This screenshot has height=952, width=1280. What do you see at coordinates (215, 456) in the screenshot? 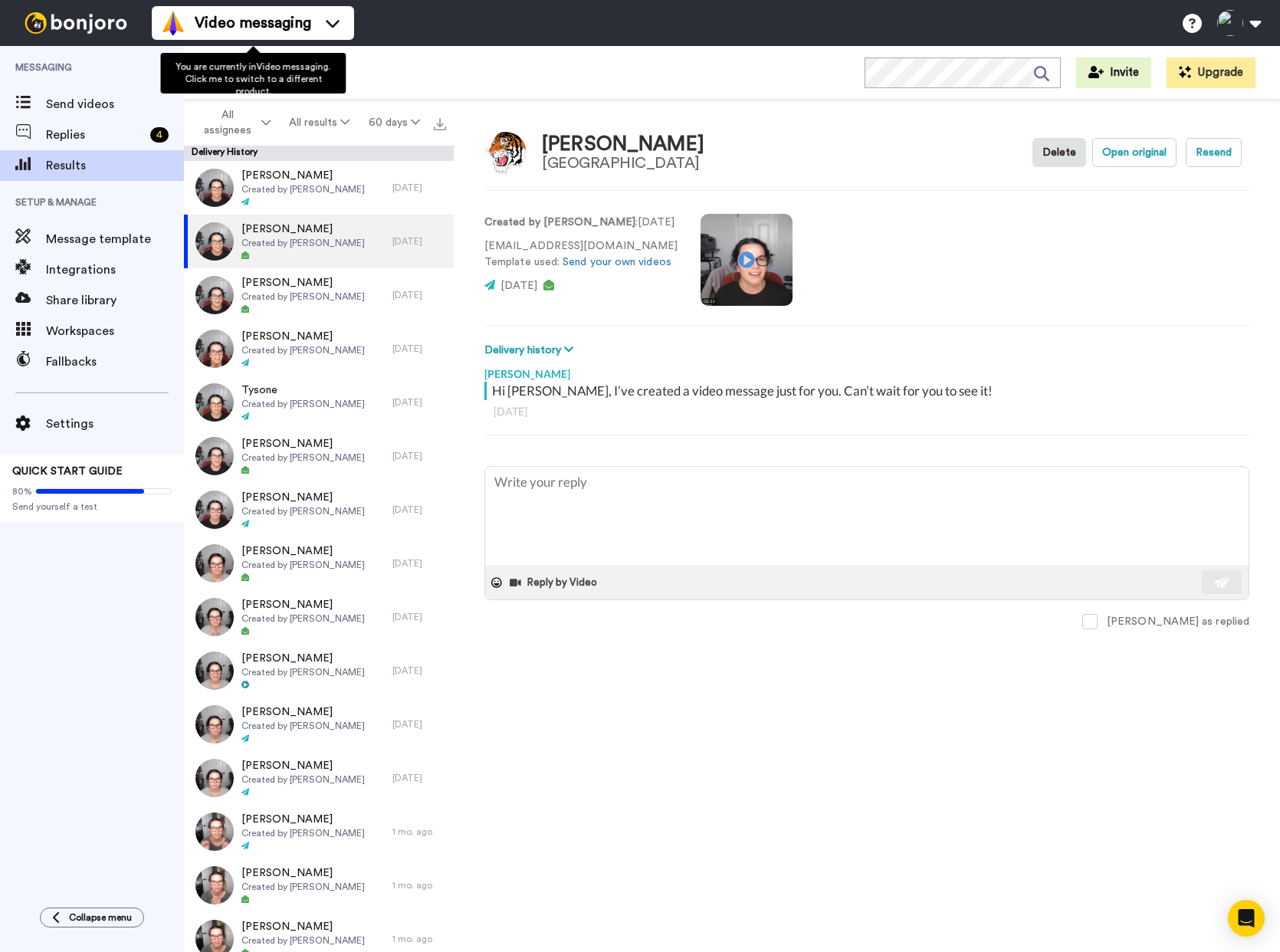
I see `img: 3049ccb9-814e-491e-bad5-6095ff1bd912-thumb.jpg` at bounding box center [215, 456].